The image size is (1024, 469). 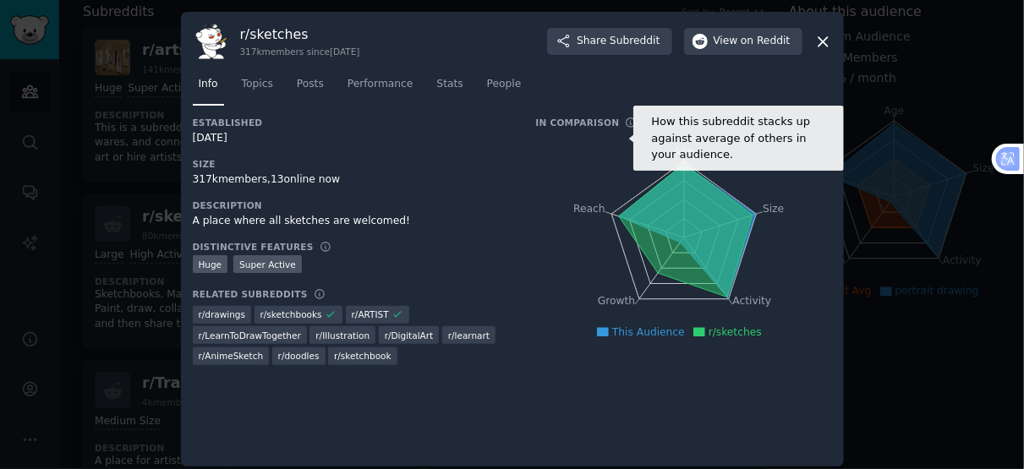 What do you see at coordinates (211, 41) in the screenshot?
I see `img: sketches` at bounding box center [211, 41].